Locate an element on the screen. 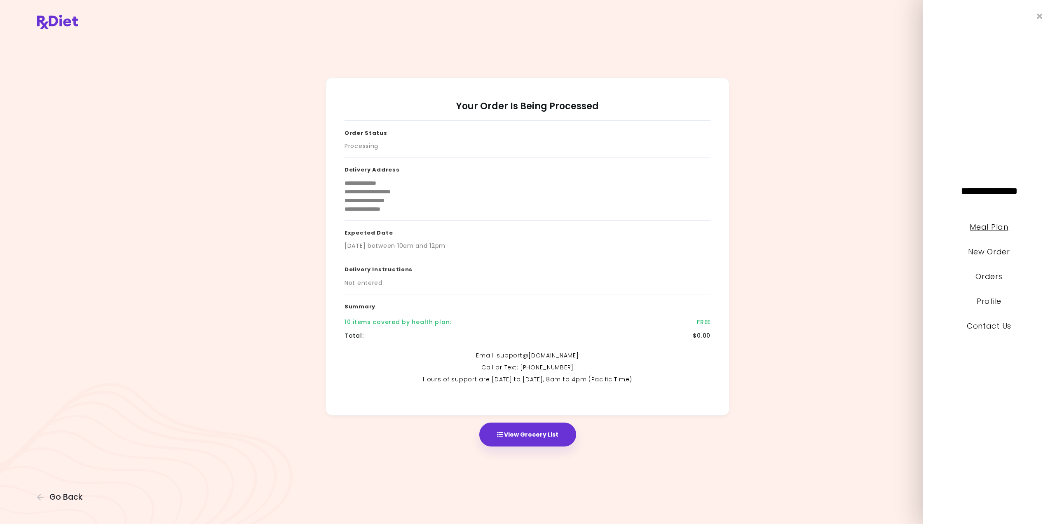 This screenshot has height=524, width=1055. a: Profile is located at coordinates (989, 301).